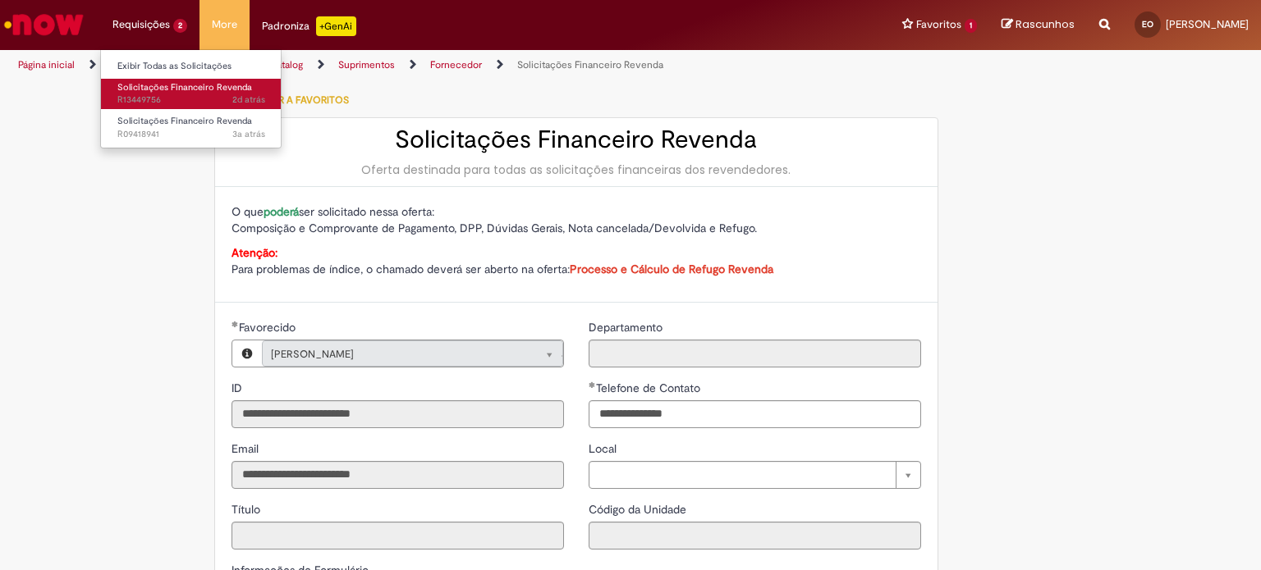 This screenshot has width=1261, height=570. I want to click on span: Somente leitura - Código da Unidade, so click(639, 510).